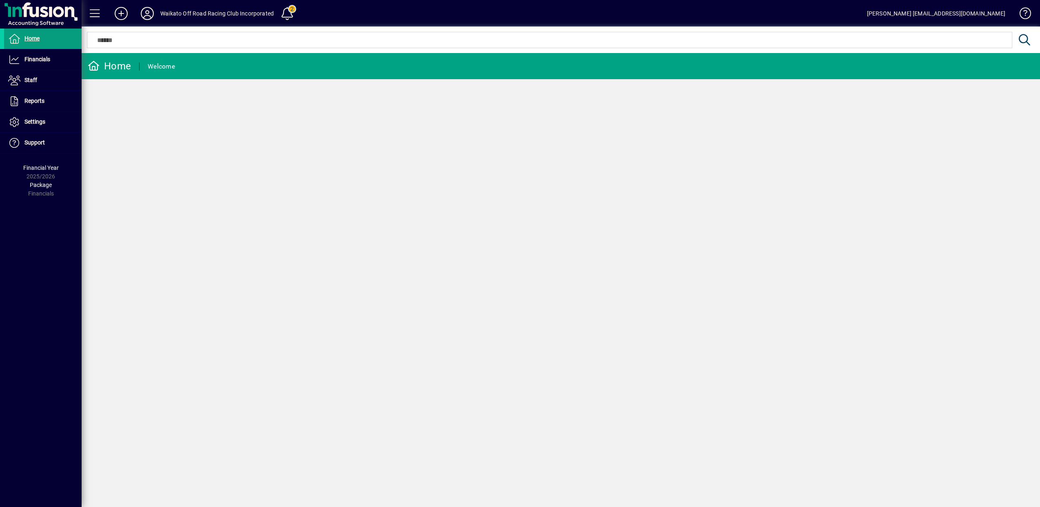 This screenshot has height=507, width=1040. What do you see at coordinates (161, 66) in the screenshot?
I see `div: Welcome` at bounding box center [161, 66].